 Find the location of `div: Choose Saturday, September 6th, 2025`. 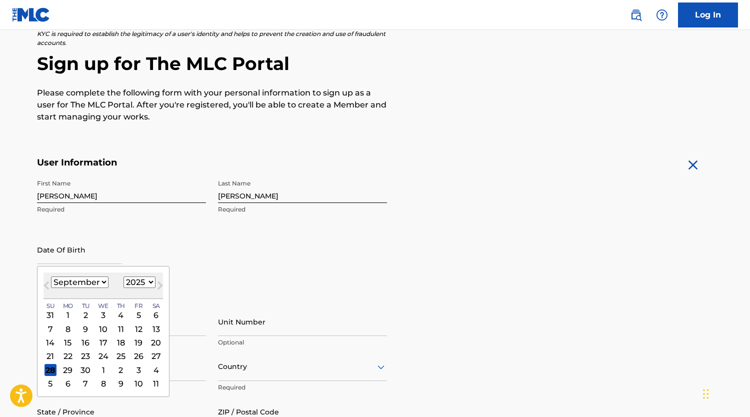

div: Choose Saturday, September 6th, 2025 is located at coordinates (156, 315).